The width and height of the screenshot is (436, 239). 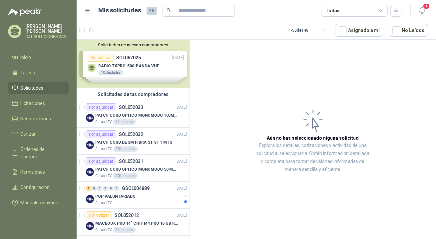 What do you see at coordinates (137, 169) in the screenshot?
I see `p: PATCH CORD OPTICO MONOMODO 50 MTS` at bounding box center [137, 169].